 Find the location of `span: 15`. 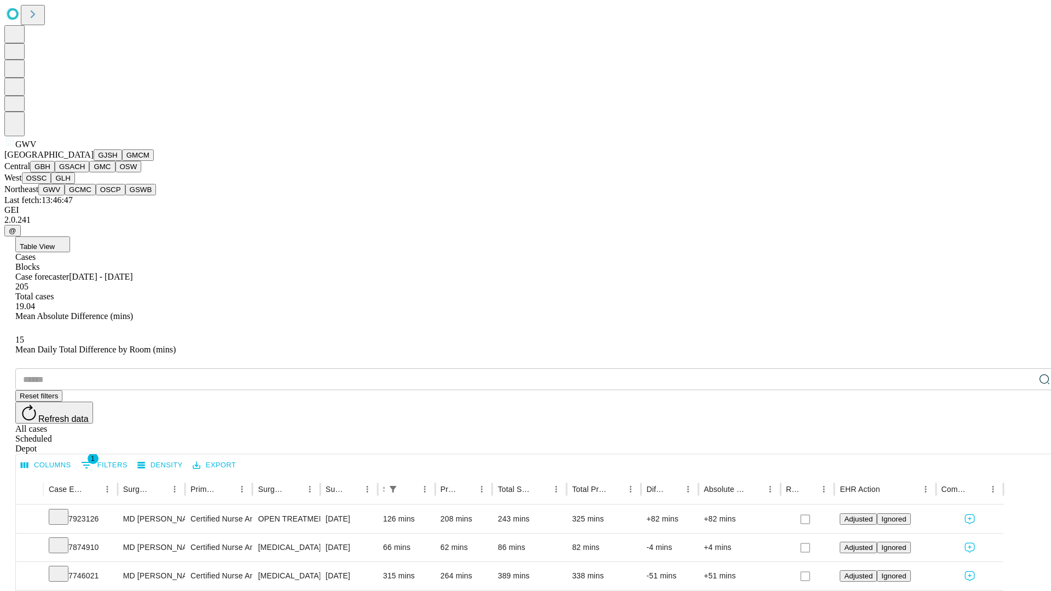

span: 15 is located at coordinates (20, 339).